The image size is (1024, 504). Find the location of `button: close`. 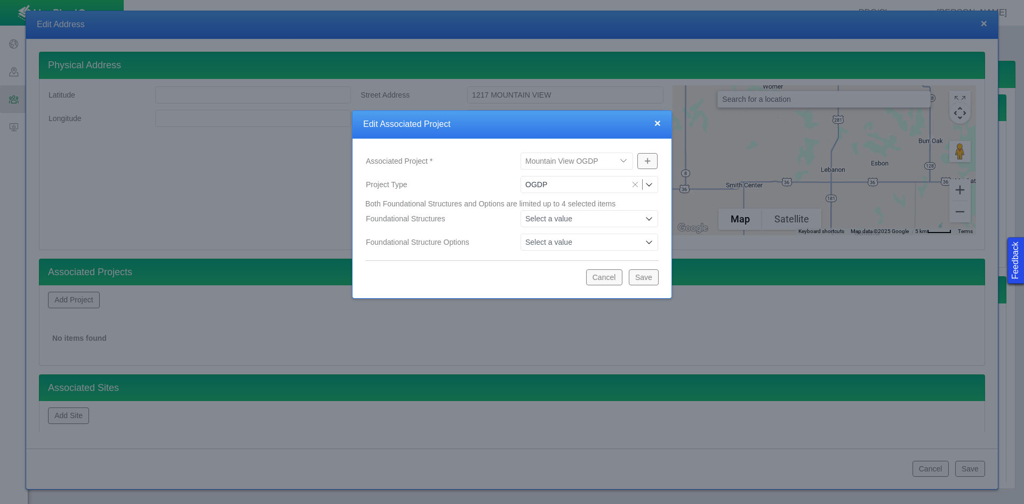

button: close is located at coordinates (658, 123).